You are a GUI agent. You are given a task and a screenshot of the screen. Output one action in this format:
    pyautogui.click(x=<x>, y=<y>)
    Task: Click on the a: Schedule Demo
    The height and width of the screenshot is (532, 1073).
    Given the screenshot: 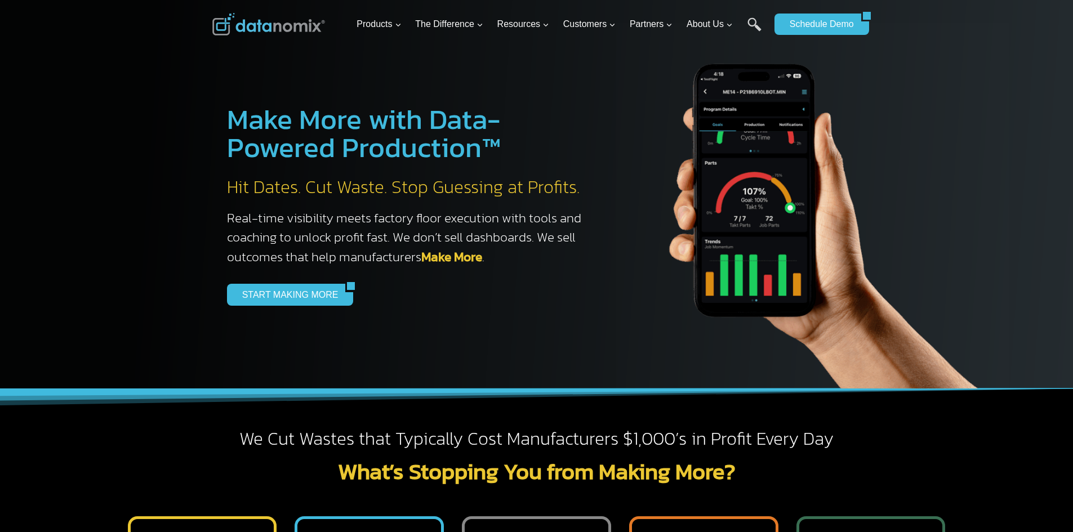 What is the action you would take?
    pyautogui.click(x=818, y=24)
    